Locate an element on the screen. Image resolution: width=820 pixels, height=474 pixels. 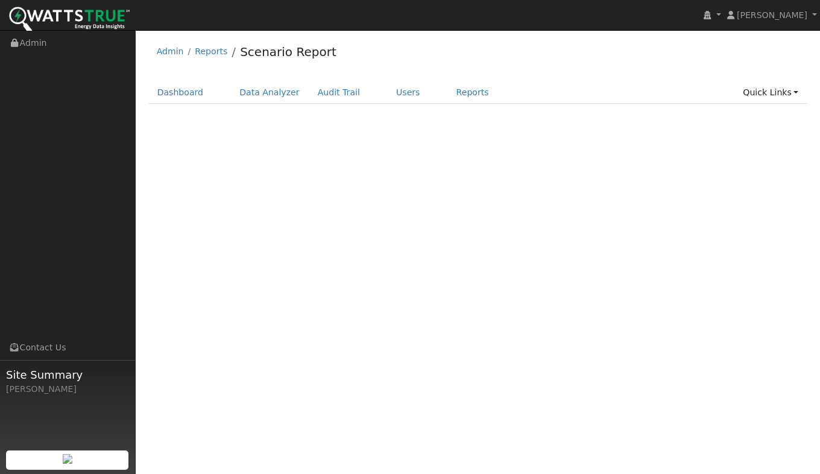
a: Admin is located at coordinates (170, 51).